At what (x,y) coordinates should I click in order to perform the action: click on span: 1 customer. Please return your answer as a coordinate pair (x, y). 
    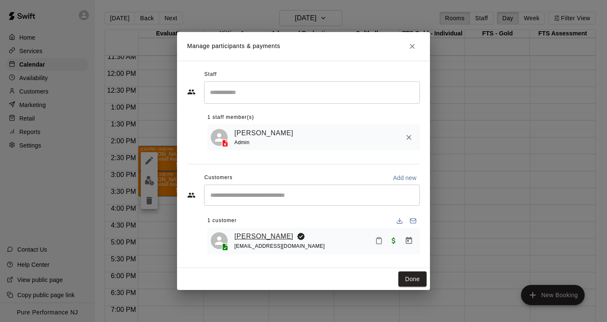
    Looking at the image, I should click on (222, 221).